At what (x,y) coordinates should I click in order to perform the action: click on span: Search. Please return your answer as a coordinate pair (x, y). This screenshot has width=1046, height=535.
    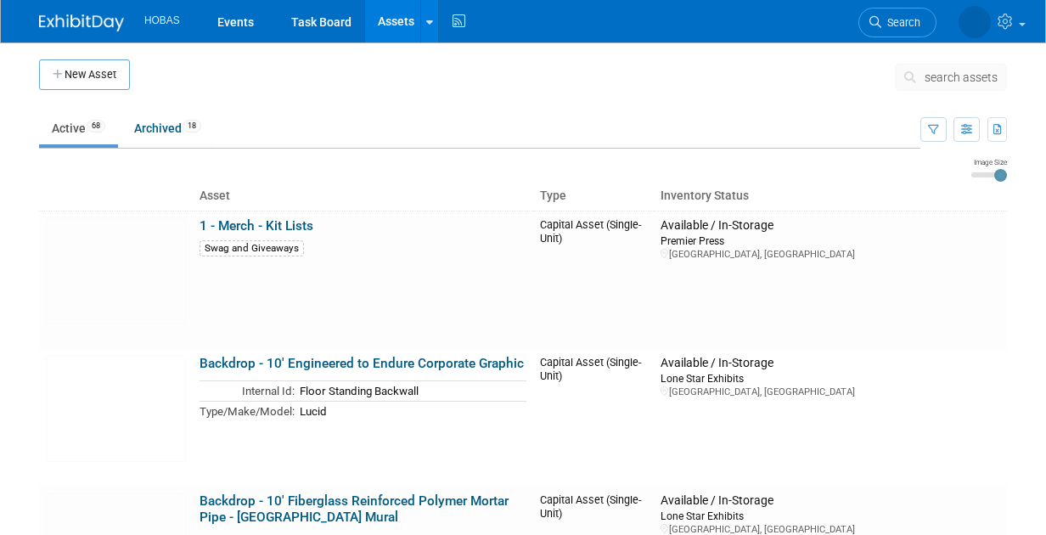
    Looking at the image, I should click on (901, 22).